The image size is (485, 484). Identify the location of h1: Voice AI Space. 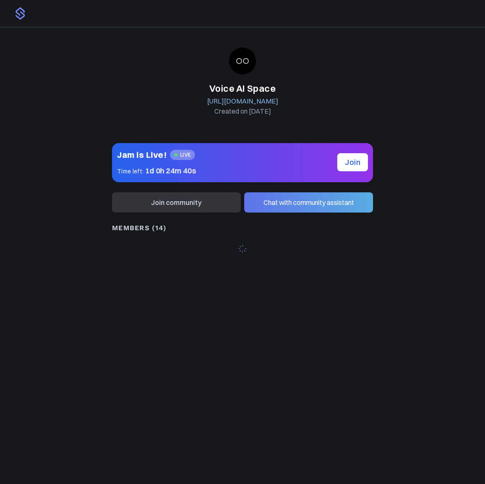
(243, 88).